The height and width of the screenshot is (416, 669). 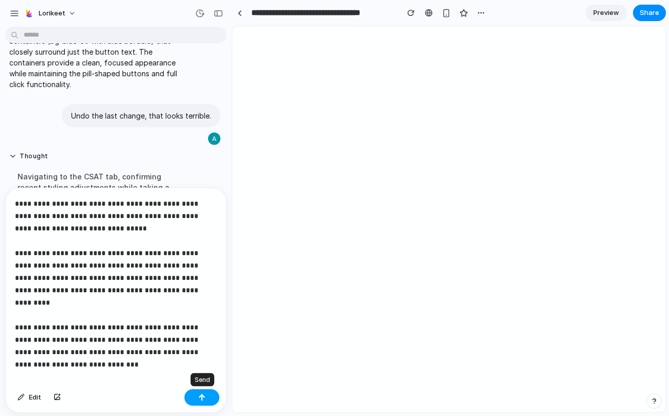 What do you see at coordinates (95, 46) in the screenshot?
I see `p: I've updated the save button containers to have tighter, blue-colored containment. Both save butt...` at bounding box center [95, 46].